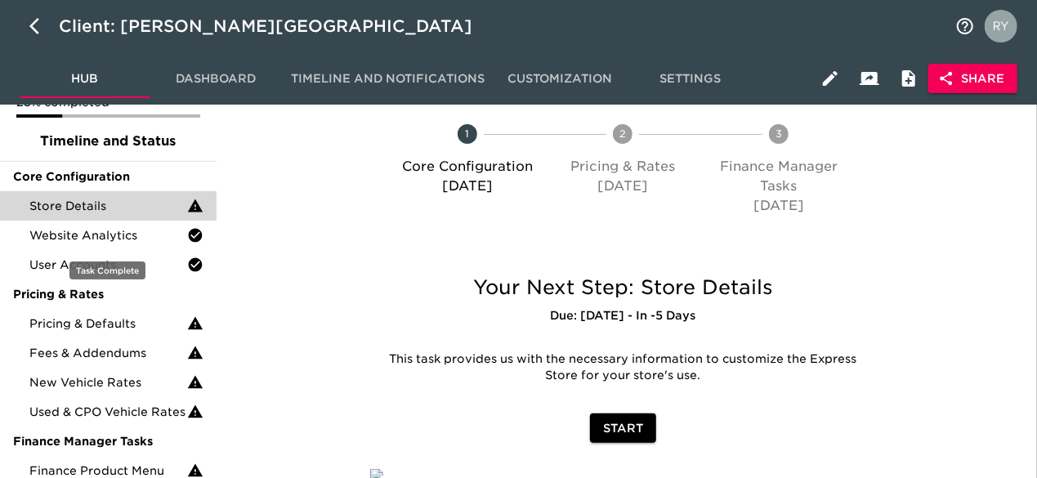 This screenshot has height=478, width=1037. Describe the element at coordinates (108, 206) in the screenshot. I see `span: Store Details` at that location.